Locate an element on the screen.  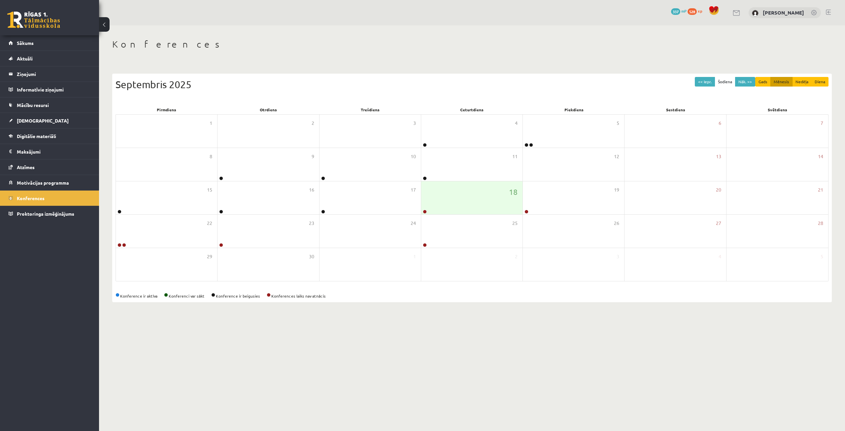
span: 23 is located at coordinates (312, 223).